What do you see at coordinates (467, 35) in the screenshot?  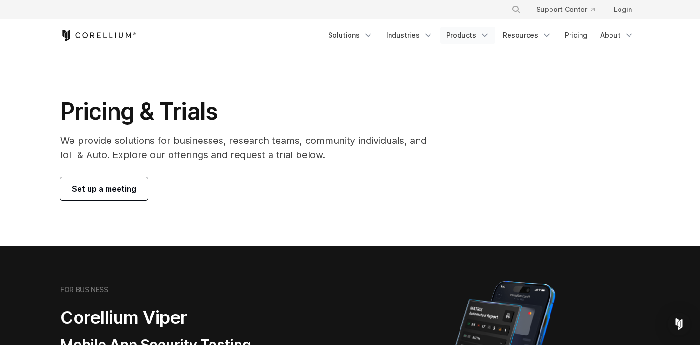 I see `a: Products` at bounding box center [467, 35].